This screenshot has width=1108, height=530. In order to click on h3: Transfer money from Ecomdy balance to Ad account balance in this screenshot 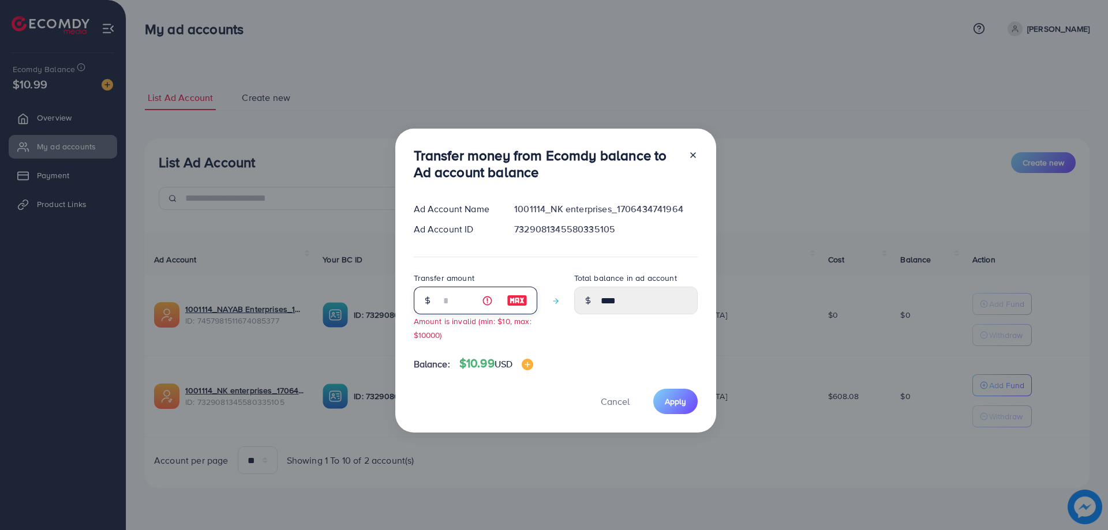, I will do `click(547, 164)`.